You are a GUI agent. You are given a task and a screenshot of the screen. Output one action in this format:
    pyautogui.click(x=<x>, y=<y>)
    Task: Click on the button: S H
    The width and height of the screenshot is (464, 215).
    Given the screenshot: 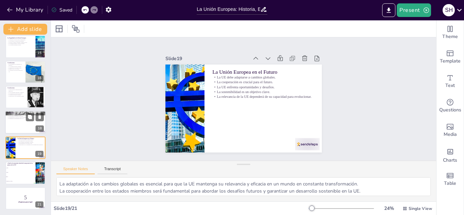 What is the action you would take?
    pyautogui.click(x=449, y=10)
    